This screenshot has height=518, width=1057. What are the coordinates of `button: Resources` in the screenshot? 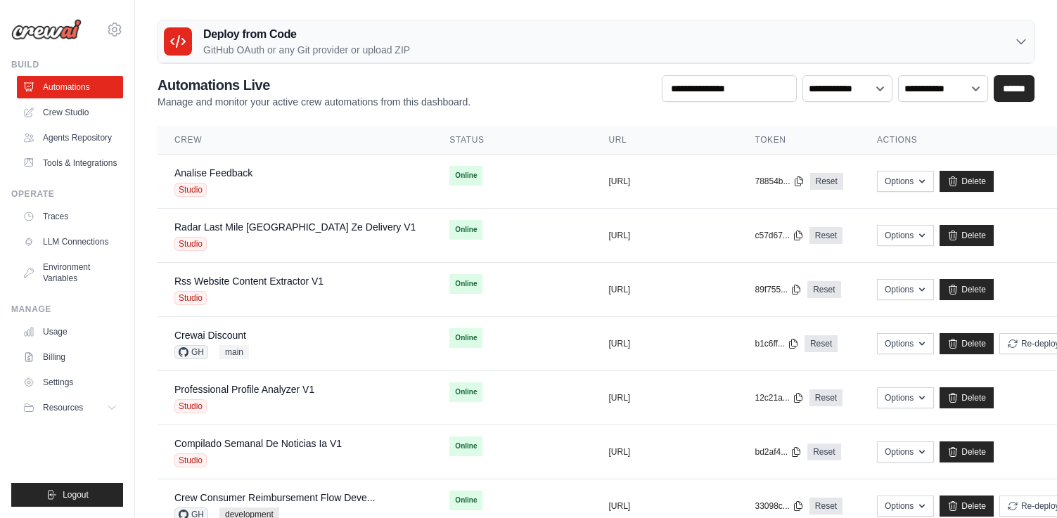 It's located at (70, 408).